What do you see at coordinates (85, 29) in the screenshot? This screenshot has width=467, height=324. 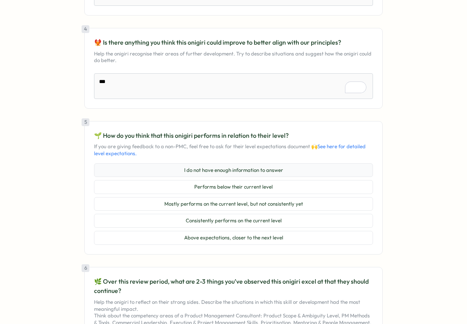 I see `div: 4` at bounding box center [85, 29].